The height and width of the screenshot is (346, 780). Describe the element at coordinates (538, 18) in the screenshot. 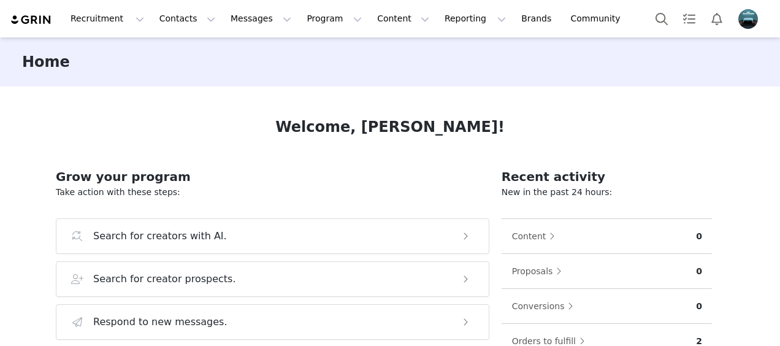

I see `a: Brands` at that location.